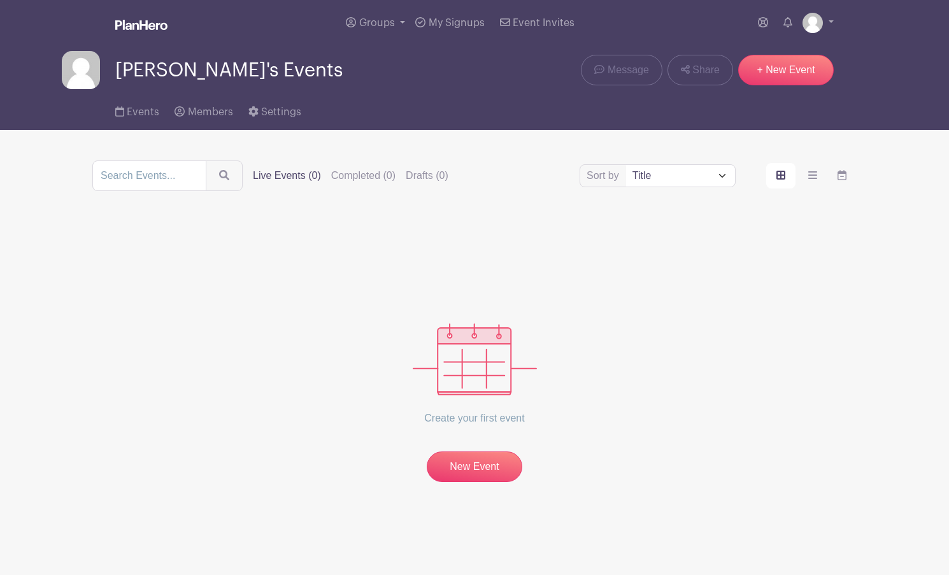 Image resolution: width=949 pixels, height=575 pixels. What do you see at coordinates (786, 70) in the screenshot?
I see `a: + New Event` at bounding box center [786, 70].